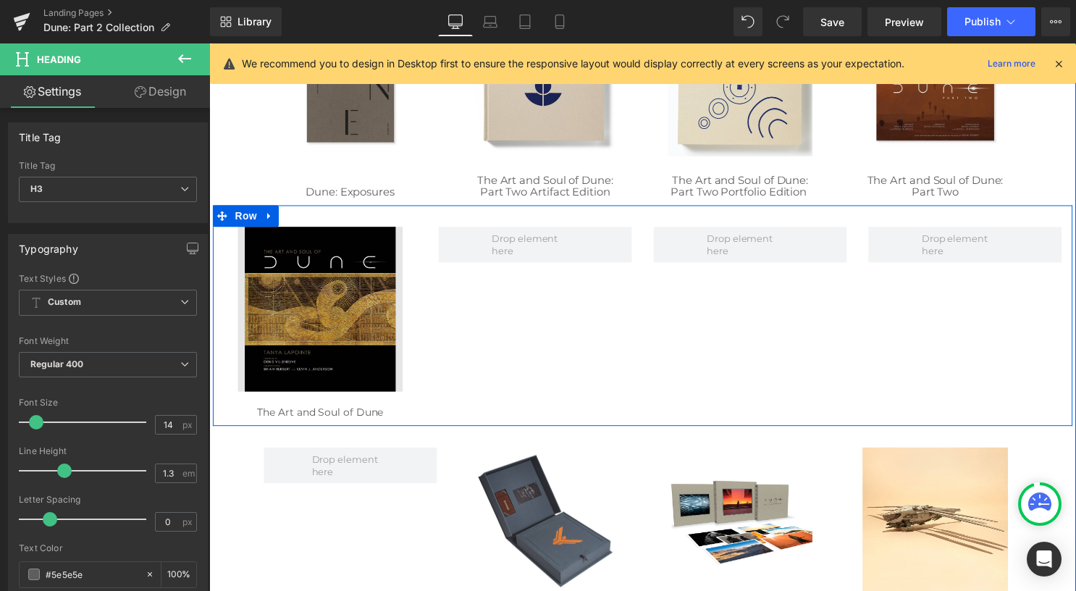  I want to click on a: Dune: Exposures, so click(143, 149).